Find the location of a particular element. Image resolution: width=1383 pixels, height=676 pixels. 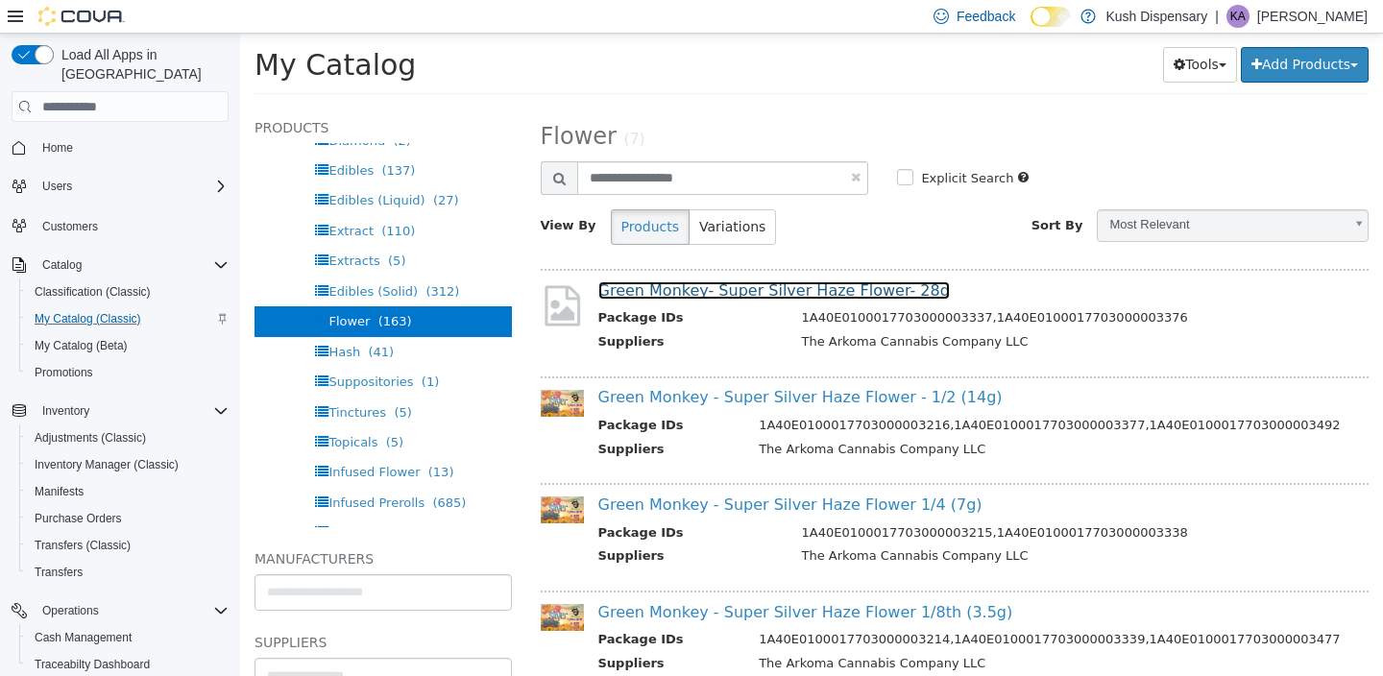

span: Edibles (Solid) is located at coordinates (133, 257).